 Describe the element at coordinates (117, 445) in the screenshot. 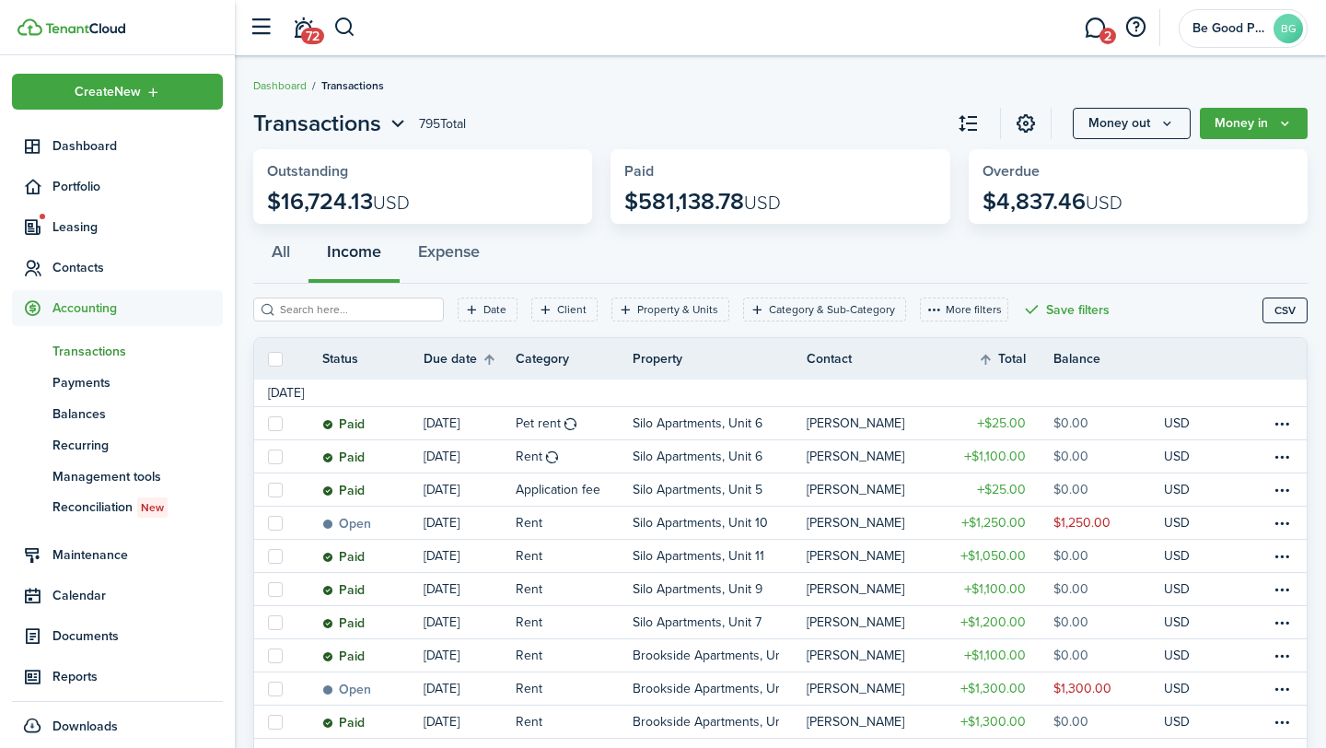

I see `a: Recurring` at that location.